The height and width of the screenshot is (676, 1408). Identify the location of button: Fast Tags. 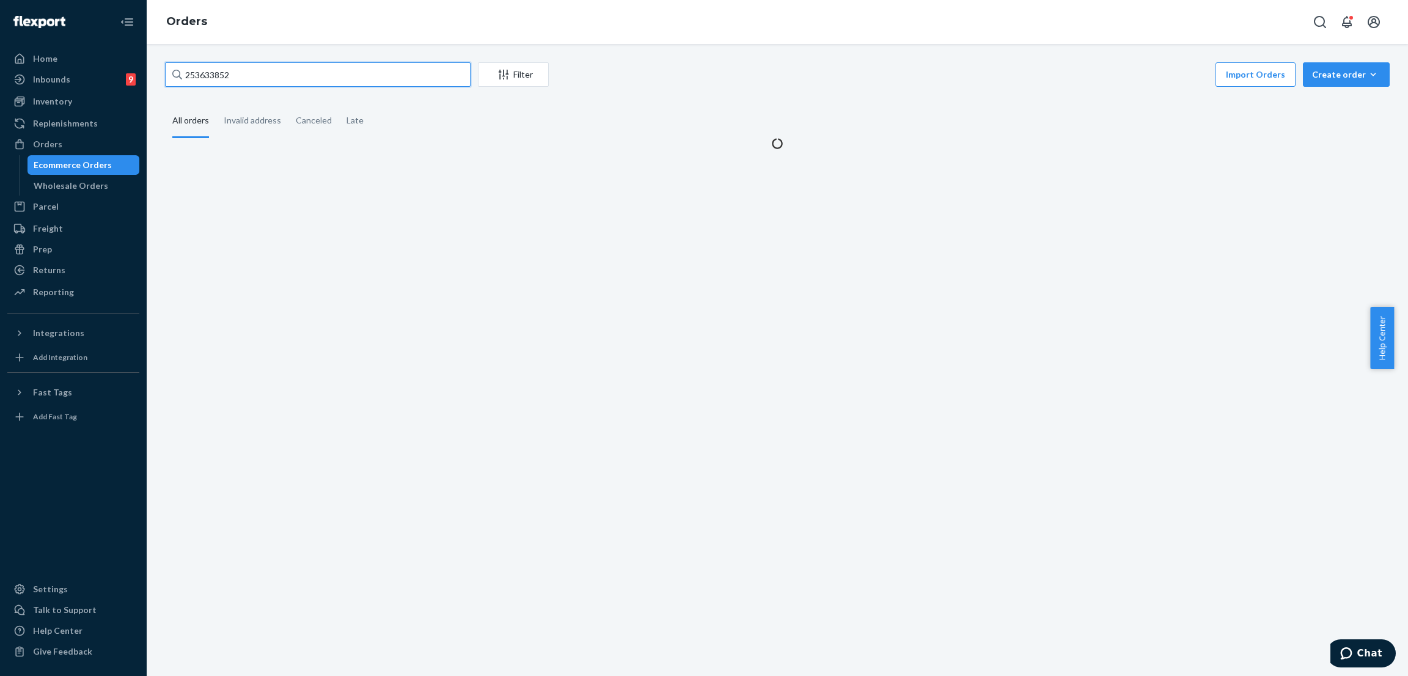
(73, 392).